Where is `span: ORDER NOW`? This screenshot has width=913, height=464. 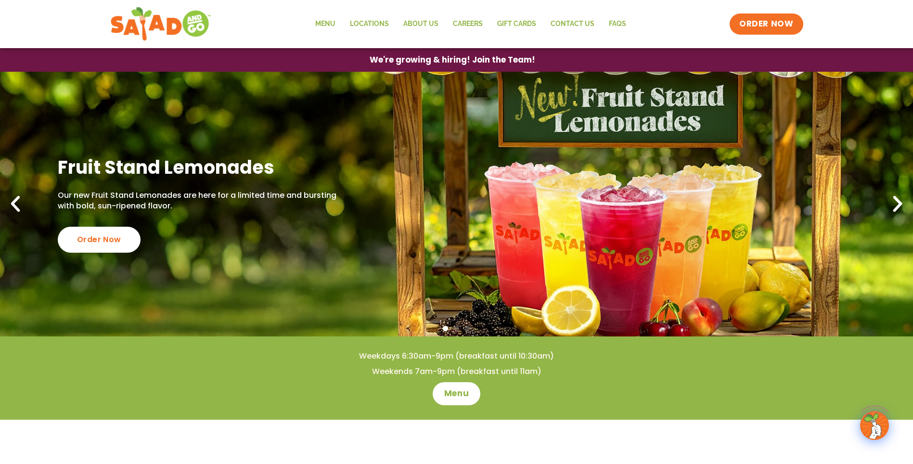 span: ORDER NOW is located at coordinates (766, 24).